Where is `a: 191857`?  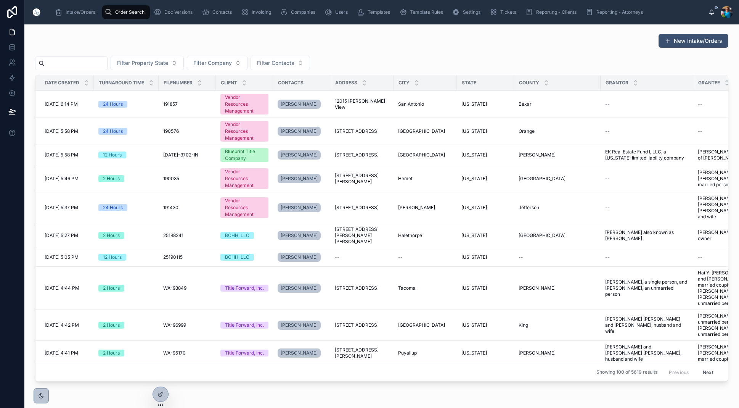 a: 191857 is located at coordinates (187, 104).